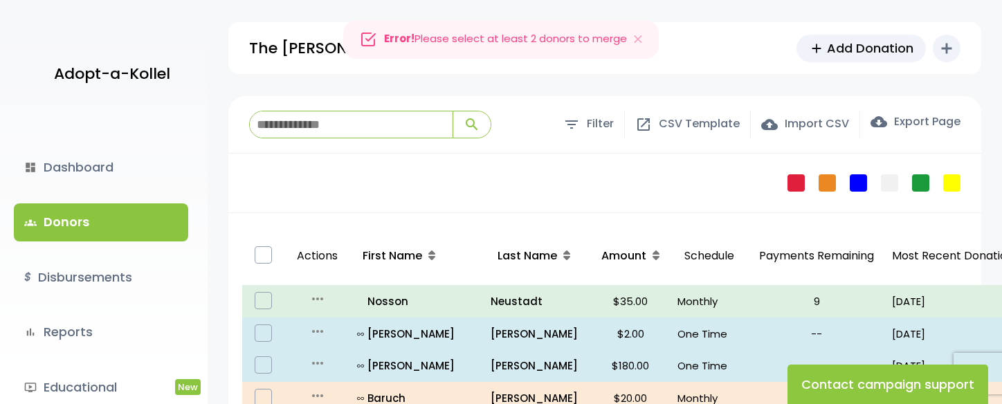 The height and width of the screenshot is (404, 1002). What do you see at coordinates (109, 73) in the screenshot?
I see `a: Adopt-a-Kollel` at bounding box center [109, 73].